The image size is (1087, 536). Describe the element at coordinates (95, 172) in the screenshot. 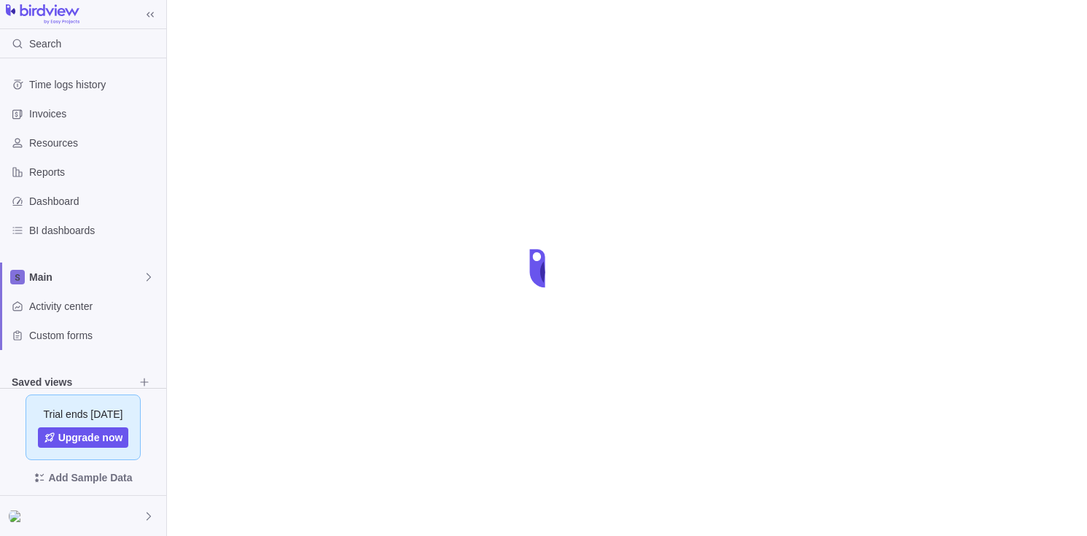

I see `span: Reports` at that location.